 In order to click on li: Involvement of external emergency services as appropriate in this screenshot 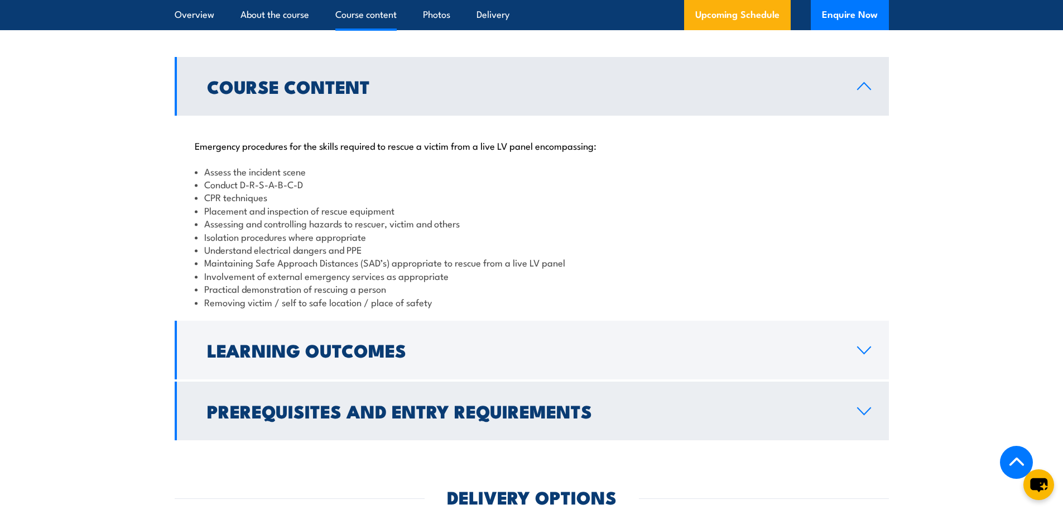, I will do `click(532, 275)`.